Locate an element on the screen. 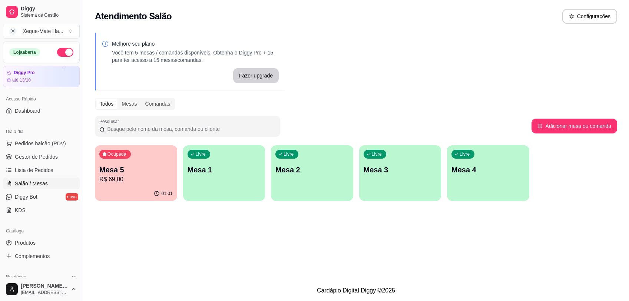 This screenshot has width=629, height=301. button: Adicionar mesa ou comanda is located at coordinates (575, 126).